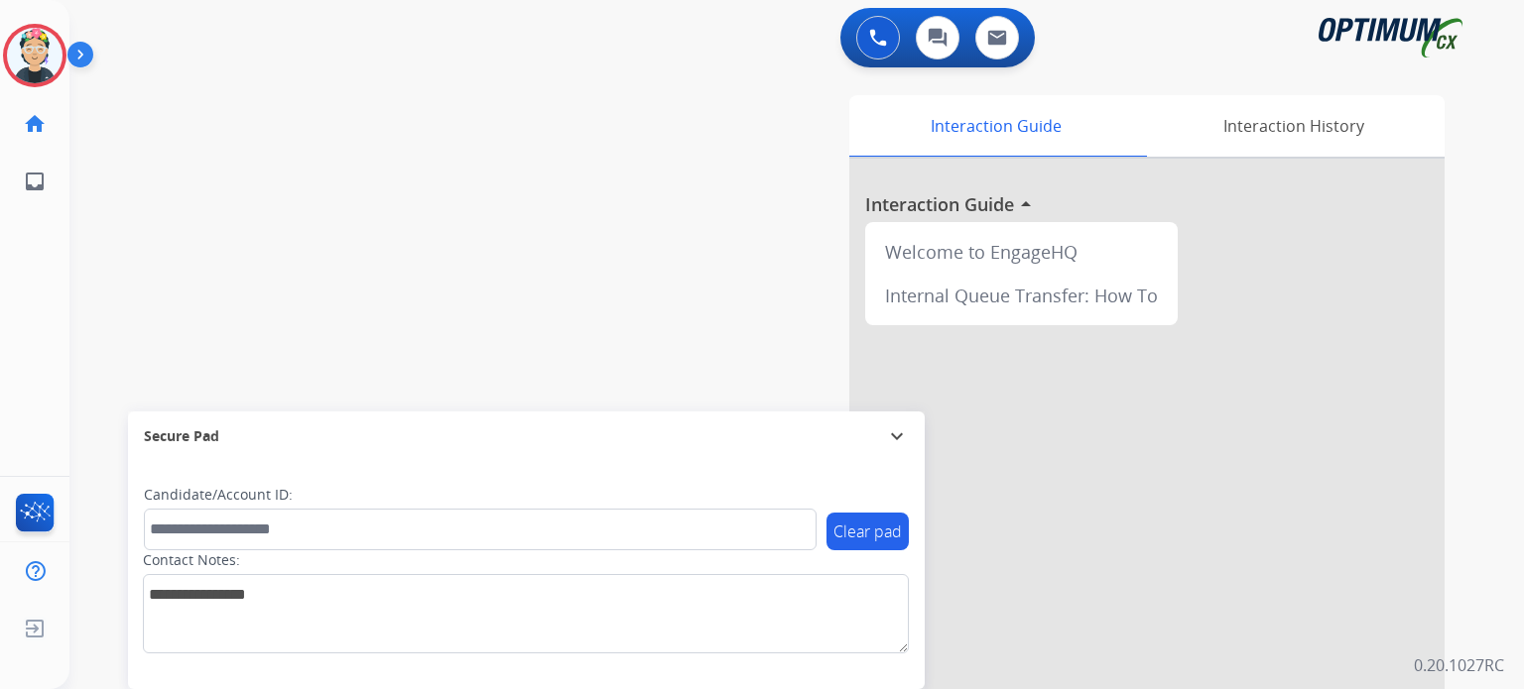 The height and width of the screenshot is (689, 1524). Describe the element at coordinates (1021, 296) in the screenshot. I see `div: Internal Queue Transfer: How To` at that location.